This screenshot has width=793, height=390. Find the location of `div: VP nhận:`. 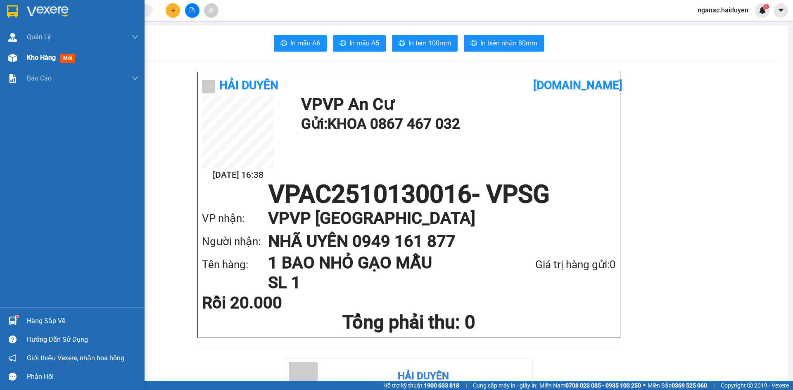

div: VP nhận: is located at coordinates (235, 218).